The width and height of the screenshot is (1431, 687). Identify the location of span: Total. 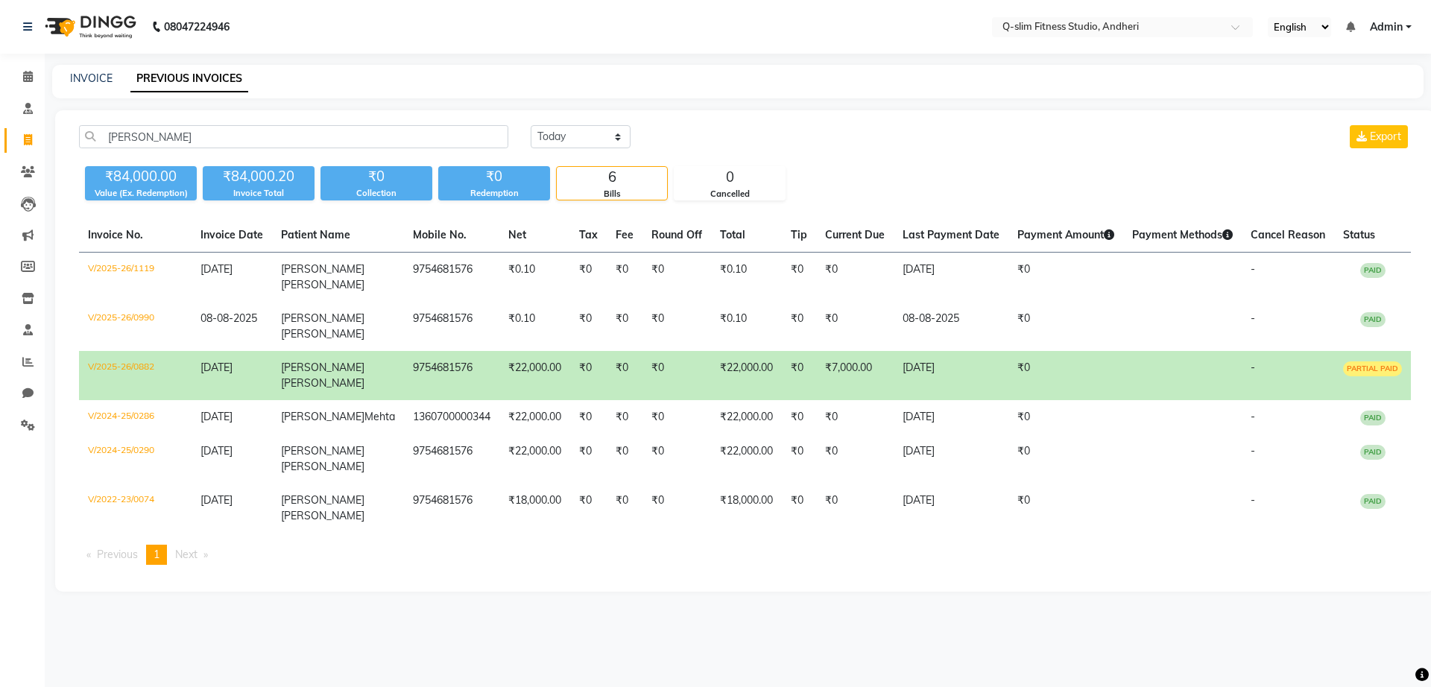
(733, 235).